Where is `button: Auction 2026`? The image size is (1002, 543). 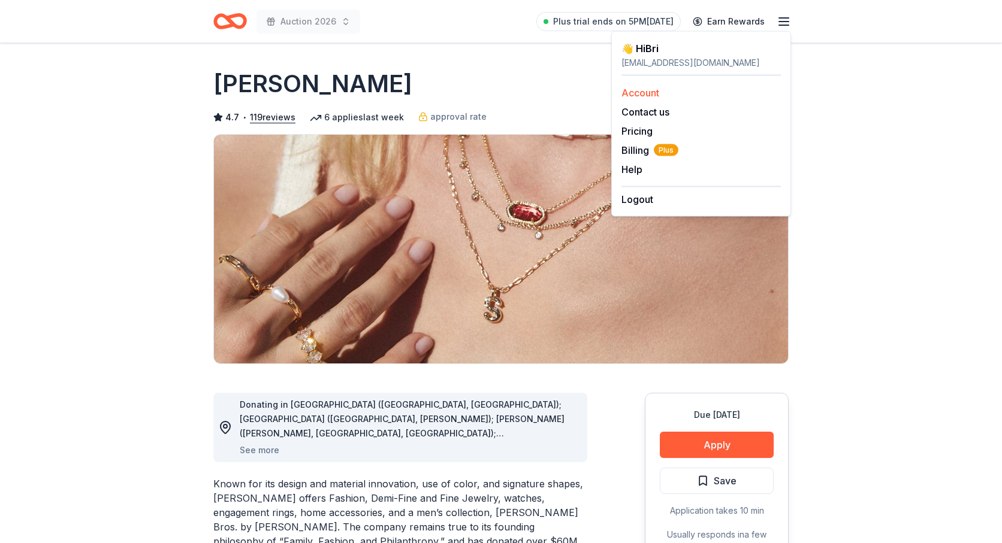
button: Auction 2026 is located at coordinates (308, 22).